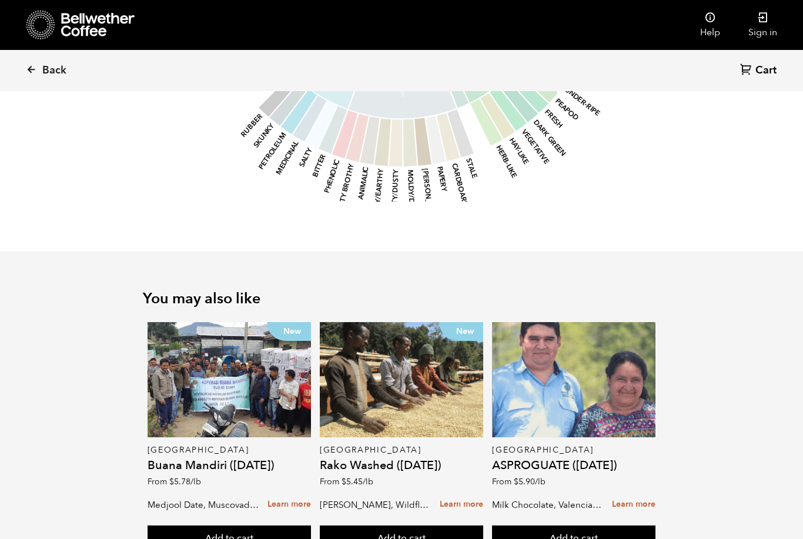  I want to click on bdi: 5.90, so click(529, 481).